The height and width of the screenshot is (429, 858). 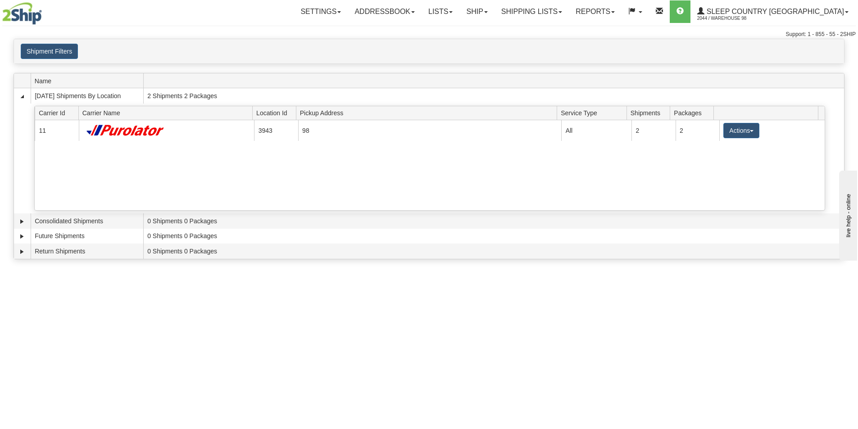 What do you see at coordinates (594, 113) in the screenshot?
I see `span: Service Type` at bounding box center [594, 113].